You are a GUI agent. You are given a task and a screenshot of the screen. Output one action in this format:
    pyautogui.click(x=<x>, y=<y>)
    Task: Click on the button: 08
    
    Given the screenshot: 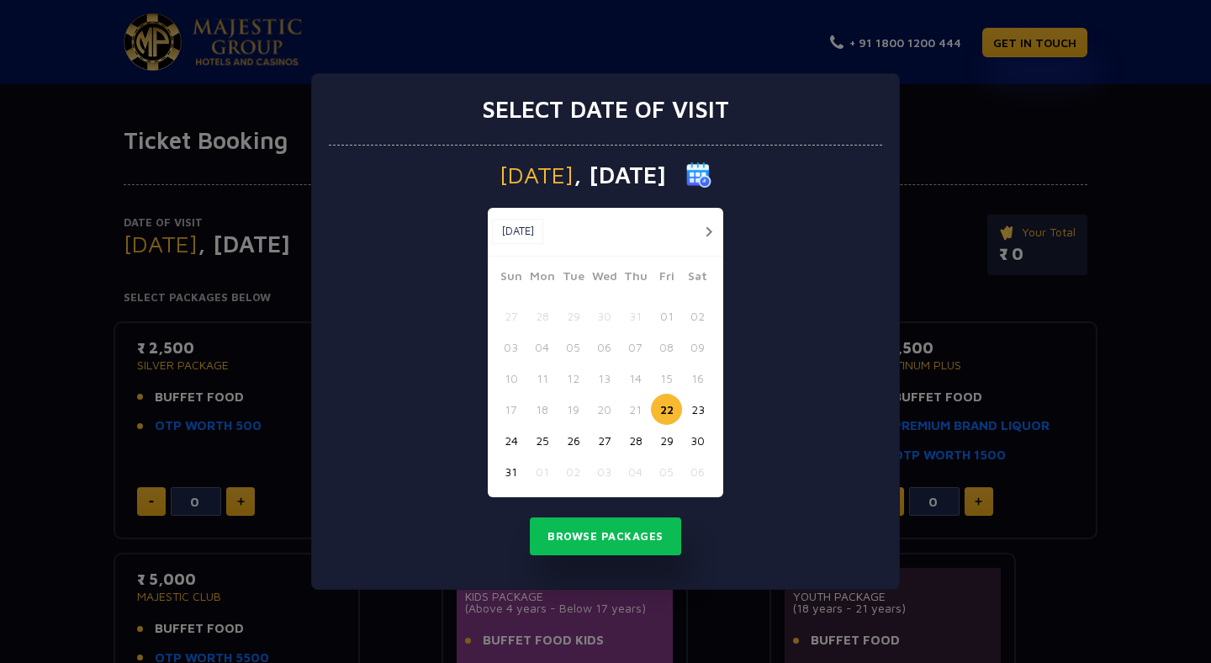 What is the action you would take?
    pyautogui.click(x=666, y=347)
    